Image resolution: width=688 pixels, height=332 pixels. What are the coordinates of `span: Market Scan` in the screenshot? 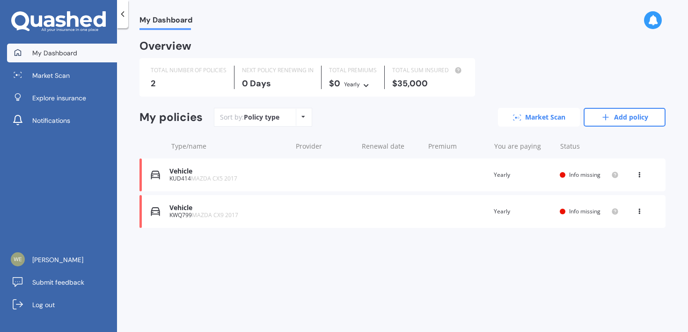 It's located at (51, 75).